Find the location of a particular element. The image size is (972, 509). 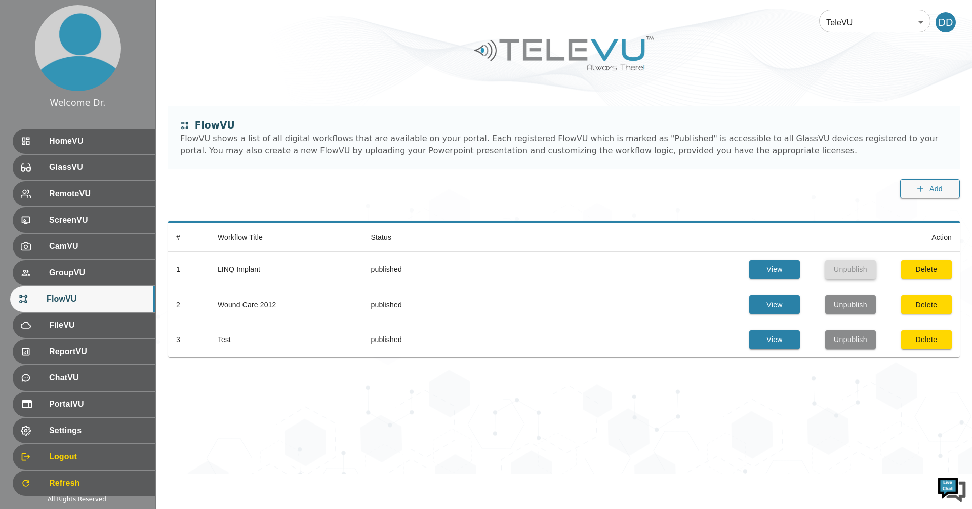

td: 2 is located at coordinates (189, 305).